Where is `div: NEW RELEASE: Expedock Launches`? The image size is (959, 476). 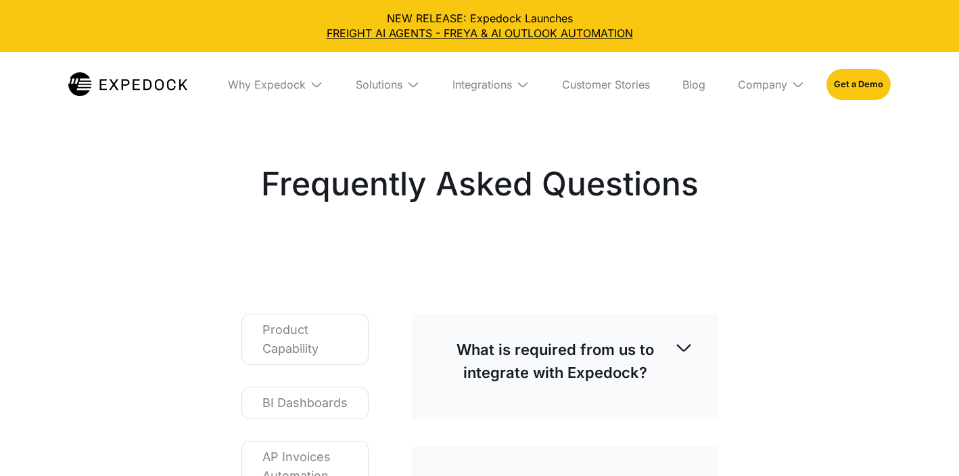
div: NEW RELEASE: Expedock Launches is located at coordinates (480, 26).